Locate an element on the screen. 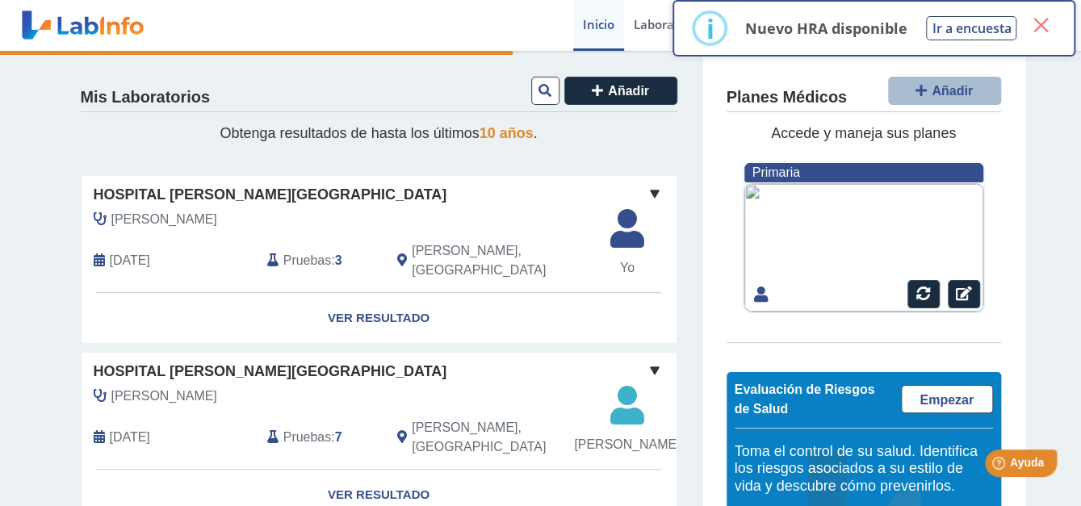  span: Yo is located at coordinates (627, 268).